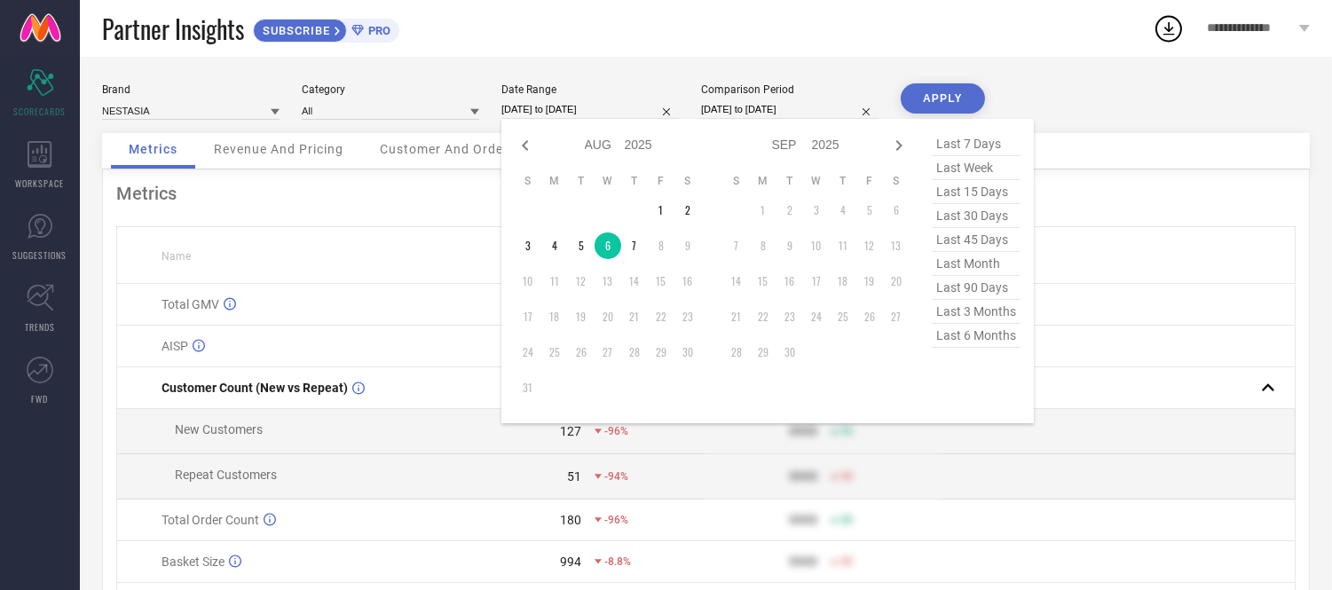 The width and height of the screenshot is (1332, 590). Describe the element at coordinates (581, 281) in the screenshot. I see `td: Tue Aug 12 2025` at that location.